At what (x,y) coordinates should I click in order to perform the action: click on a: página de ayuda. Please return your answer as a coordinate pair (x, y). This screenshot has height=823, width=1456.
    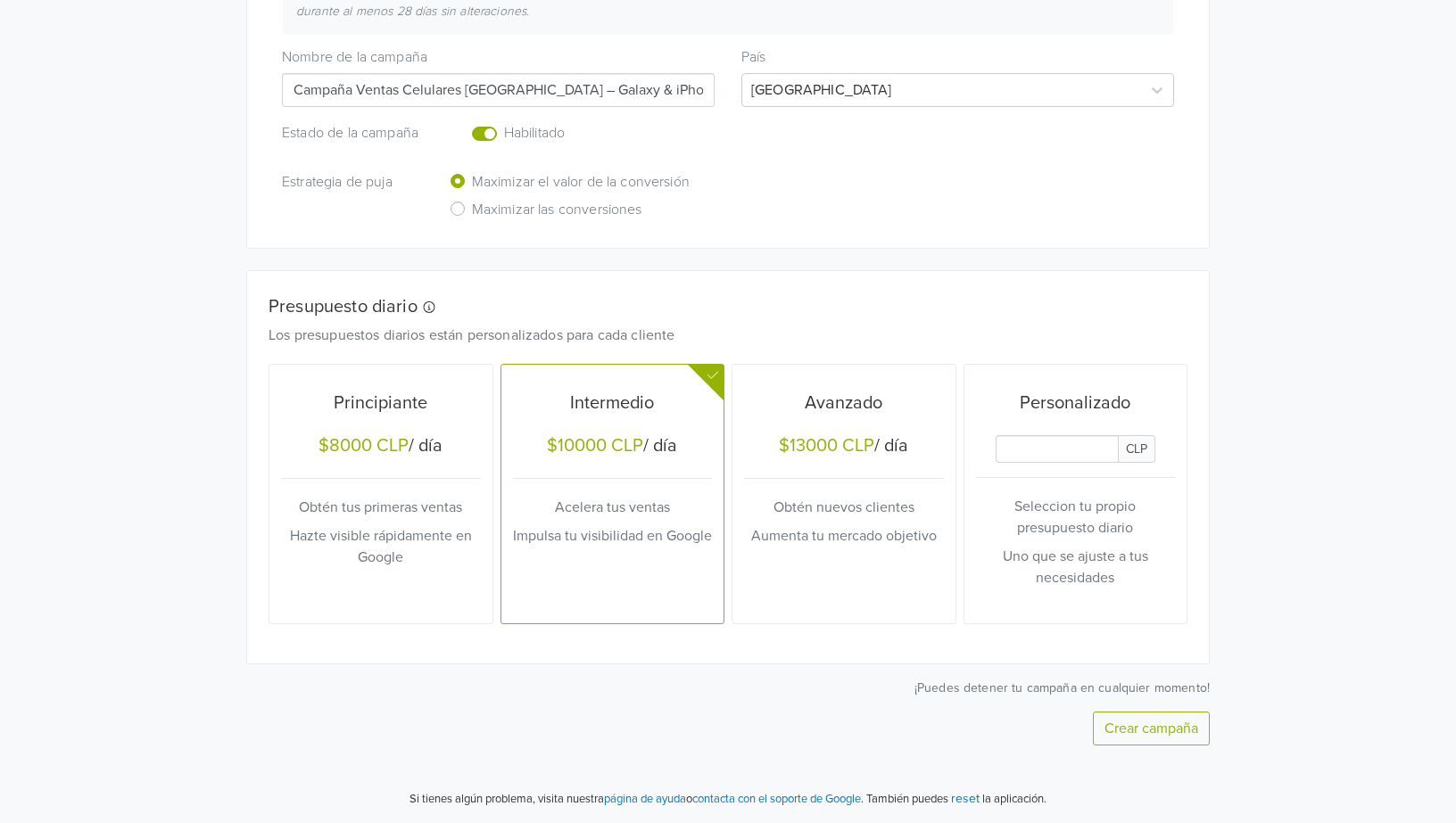
    Looking at the image, I should click on (645, 799).